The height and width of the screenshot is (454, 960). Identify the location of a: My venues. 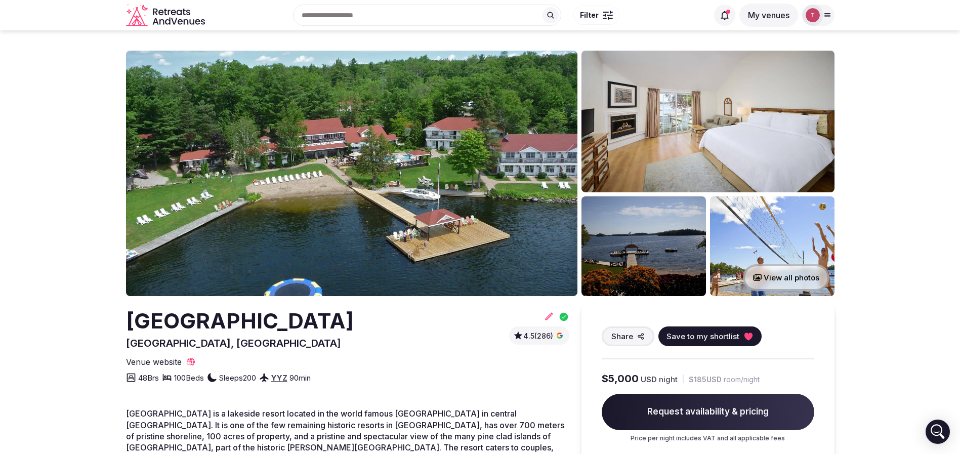
(769, 15).